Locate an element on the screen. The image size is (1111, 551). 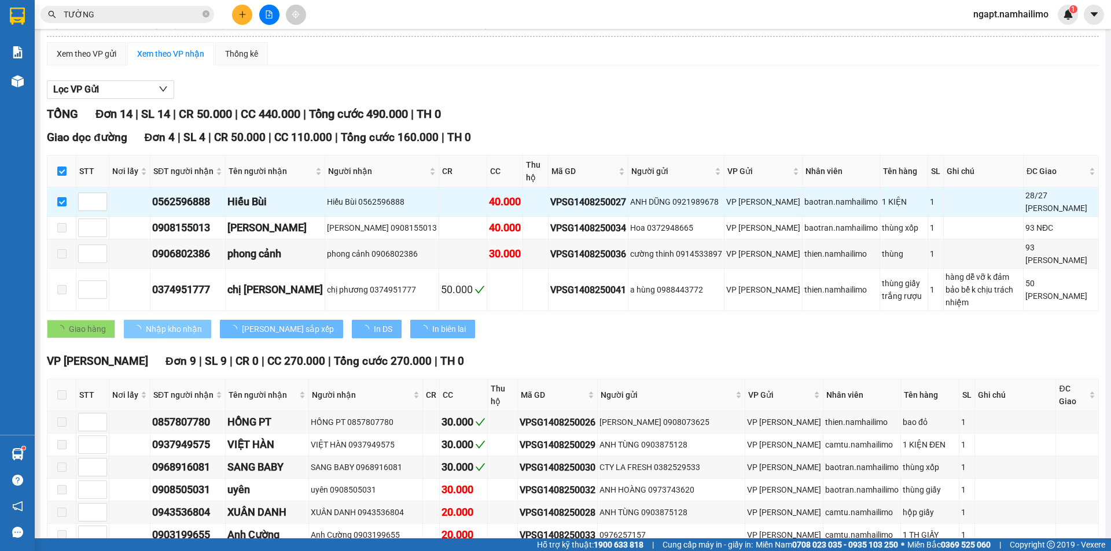
div: phong cảnh is located at coordinates (275, 254).